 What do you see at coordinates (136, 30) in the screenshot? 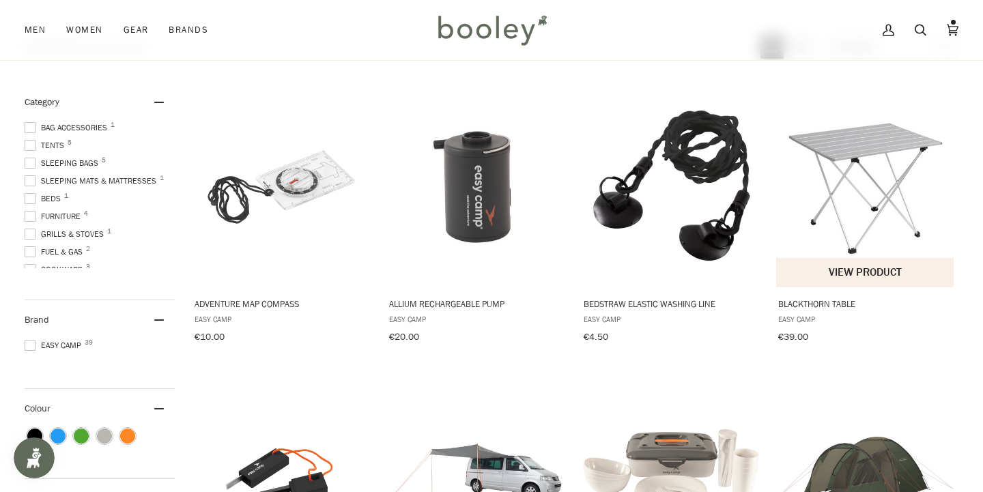
I see `span: Gear` at bounding box center [136, 30].